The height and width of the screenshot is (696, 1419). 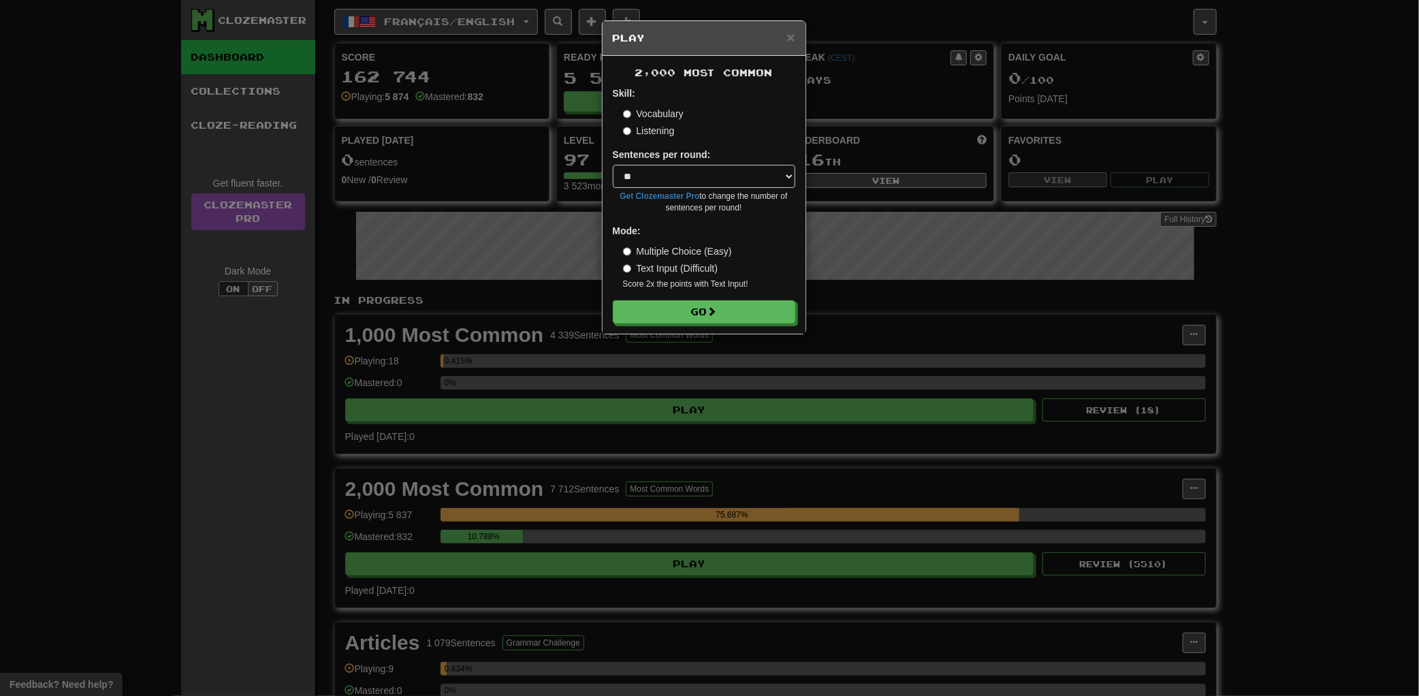 What do you see at coordinates (653, 114) in the screenshot?
I see `label: Vocabulary` at bounding box center [653, 114].